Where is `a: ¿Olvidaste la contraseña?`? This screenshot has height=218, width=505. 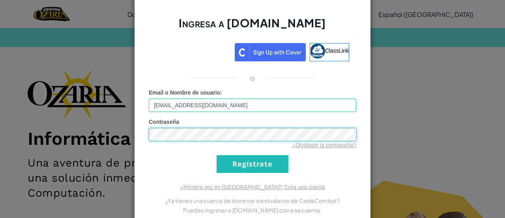 a: ¿Olvidaste la contraseña? is located at coordinates (324, 145).